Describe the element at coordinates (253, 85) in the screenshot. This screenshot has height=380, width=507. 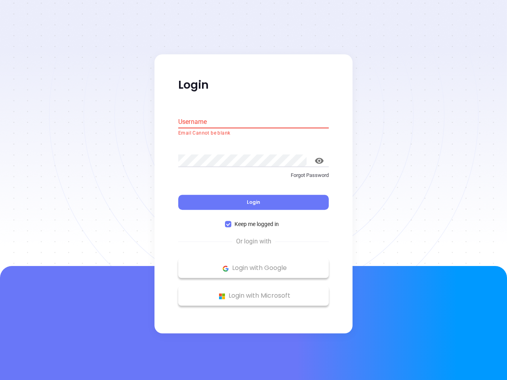
I see `p: Login` at that location.